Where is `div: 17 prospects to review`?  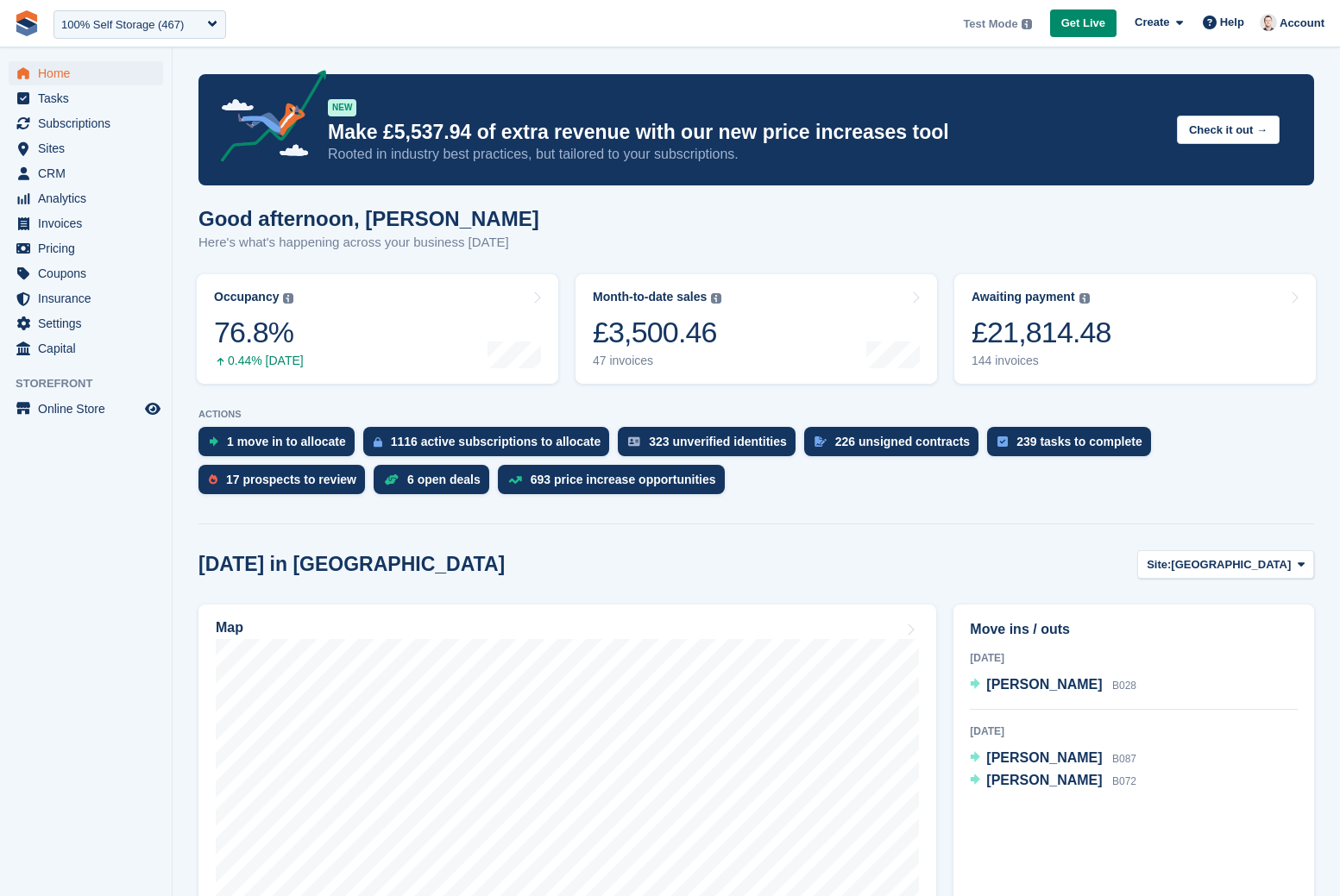 div: 17 prospects to review is located at coordinates (291, 479).